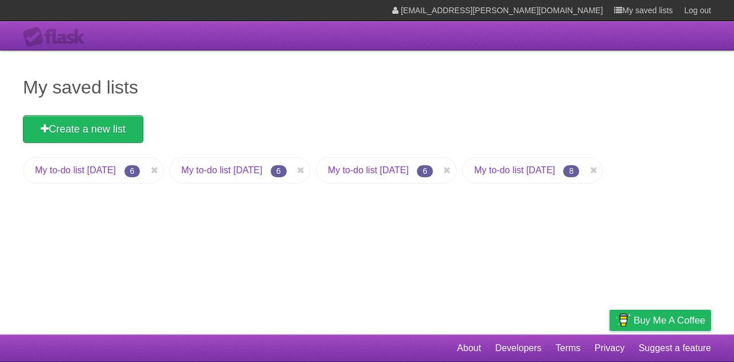  What do you see at coordinates (623, 320) in the screenshot?
I see `img: Buy me a coffee` at bounding box center [623, 320].